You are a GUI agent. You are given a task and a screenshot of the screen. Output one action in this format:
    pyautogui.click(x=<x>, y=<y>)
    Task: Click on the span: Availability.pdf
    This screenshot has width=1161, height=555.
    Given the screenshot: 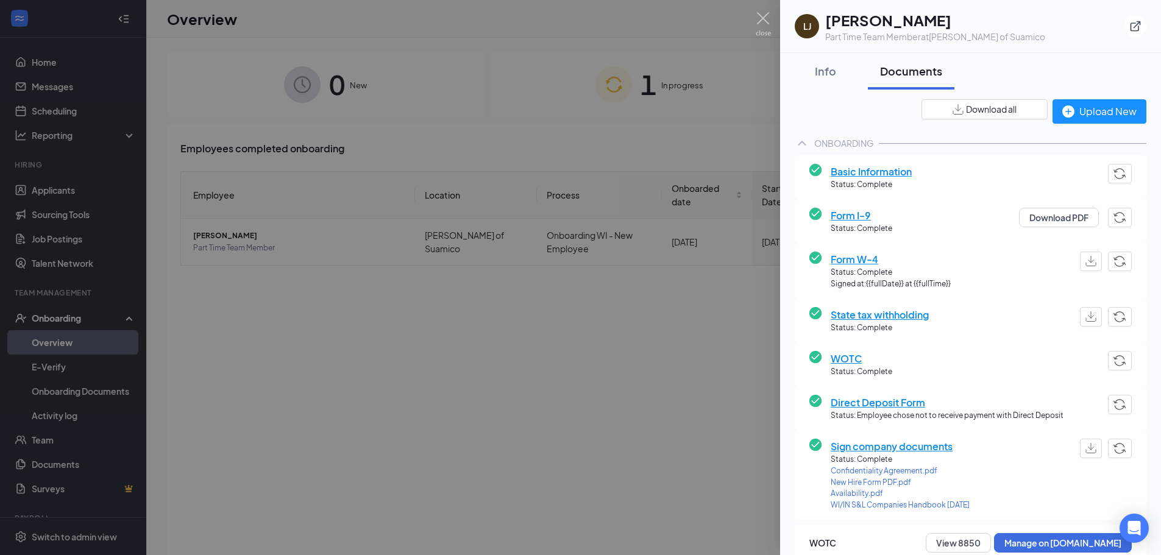 What is the action you would take?
    pyautogui.click(x=900, y=494)
    